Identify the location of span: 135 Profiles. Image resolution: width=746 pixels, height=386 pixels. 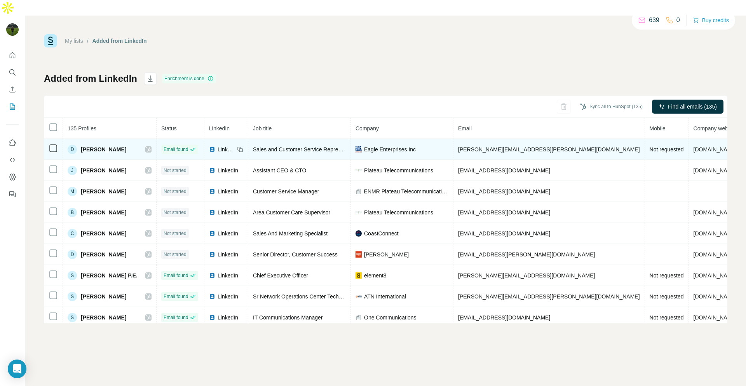
(82, 128).